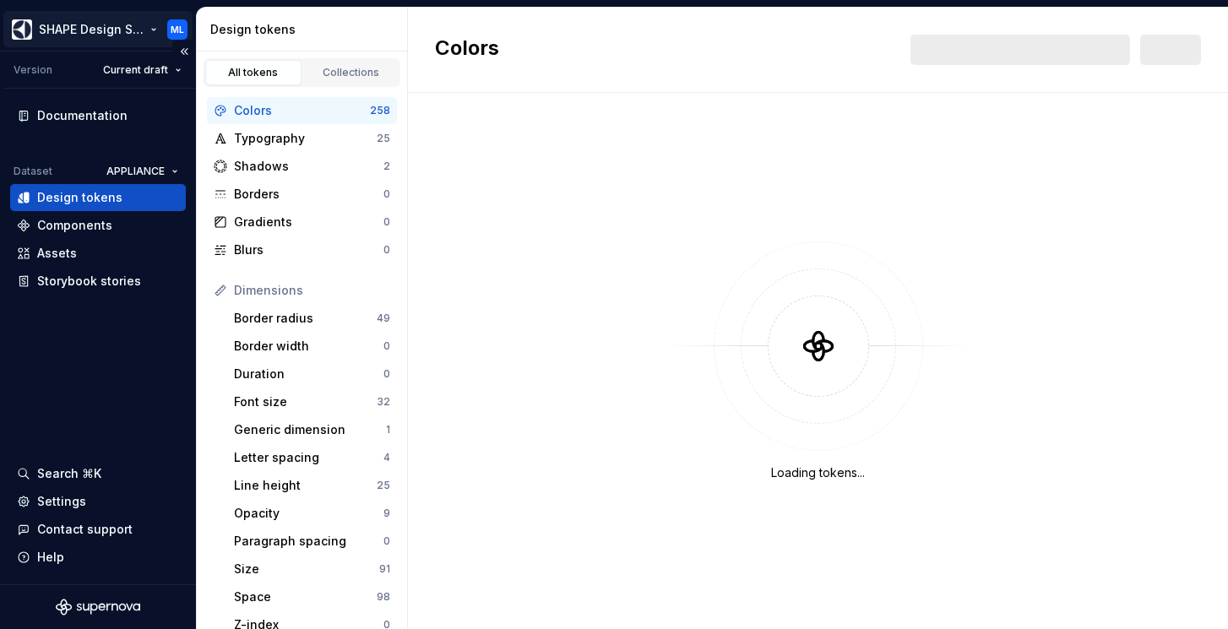  Describe the element at coordinates (312, 485) in the screenshot. I see `a: Line height25` at that location.